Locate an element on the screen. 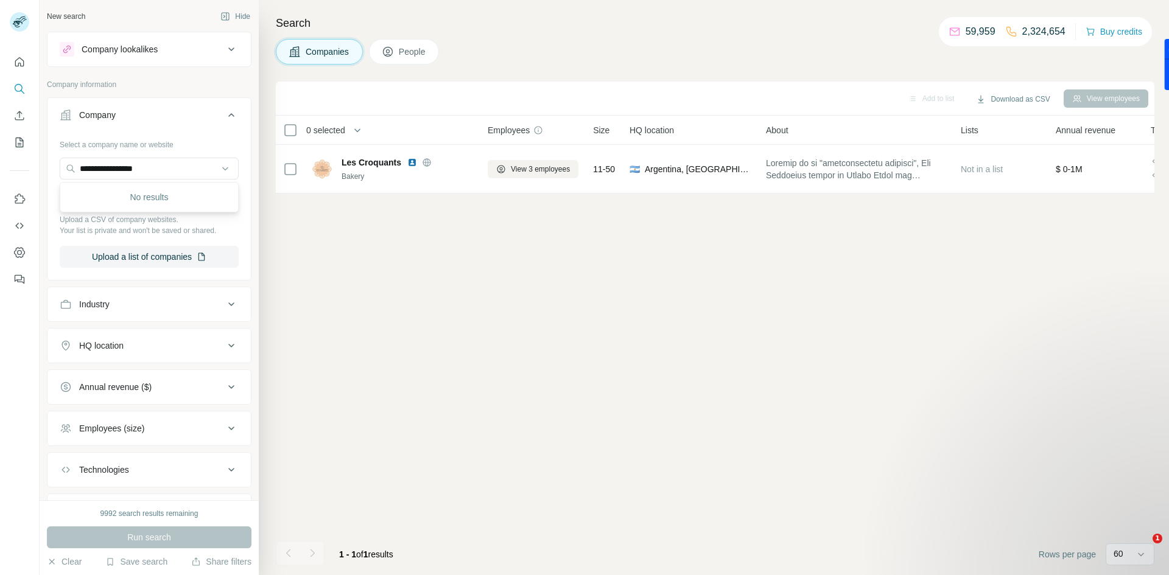  span: Rows per page is located at coordinates (1067, 555).